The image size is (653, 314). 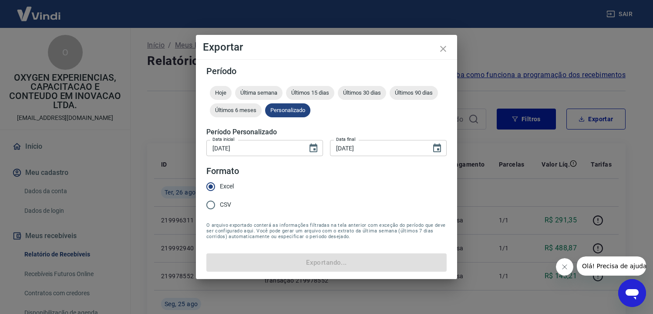 I want to click on span: Última semana, so click(x=259, y=92).